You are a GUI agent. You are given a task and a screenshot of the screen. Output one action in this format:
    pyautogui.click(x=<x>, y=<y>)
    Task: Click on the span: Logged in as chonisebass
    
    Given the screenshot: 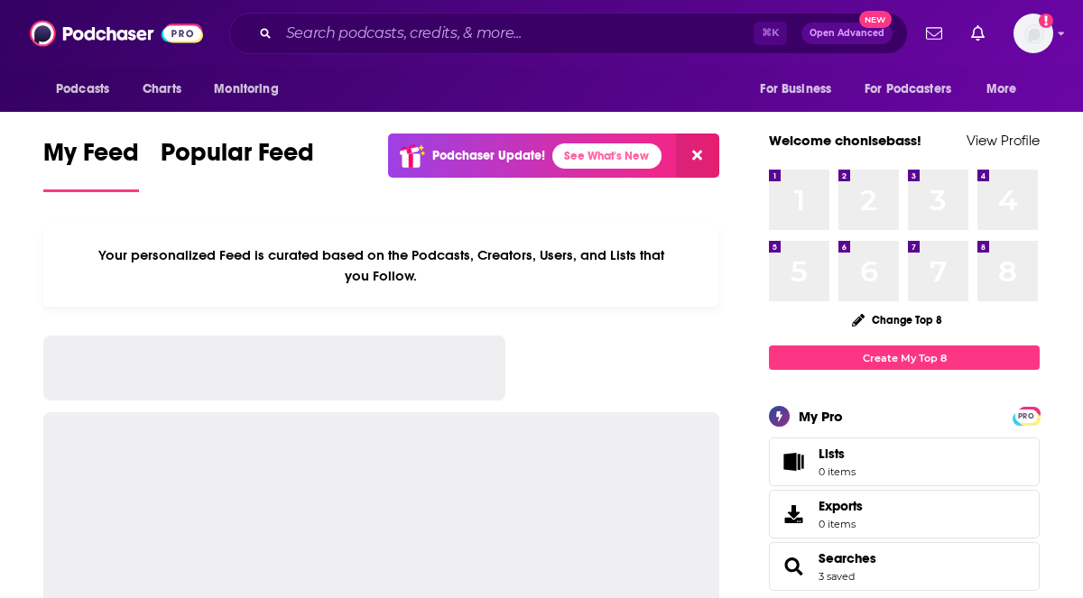 What is the action you would take?
    pyautogui.click(x=1033, y=33)
    